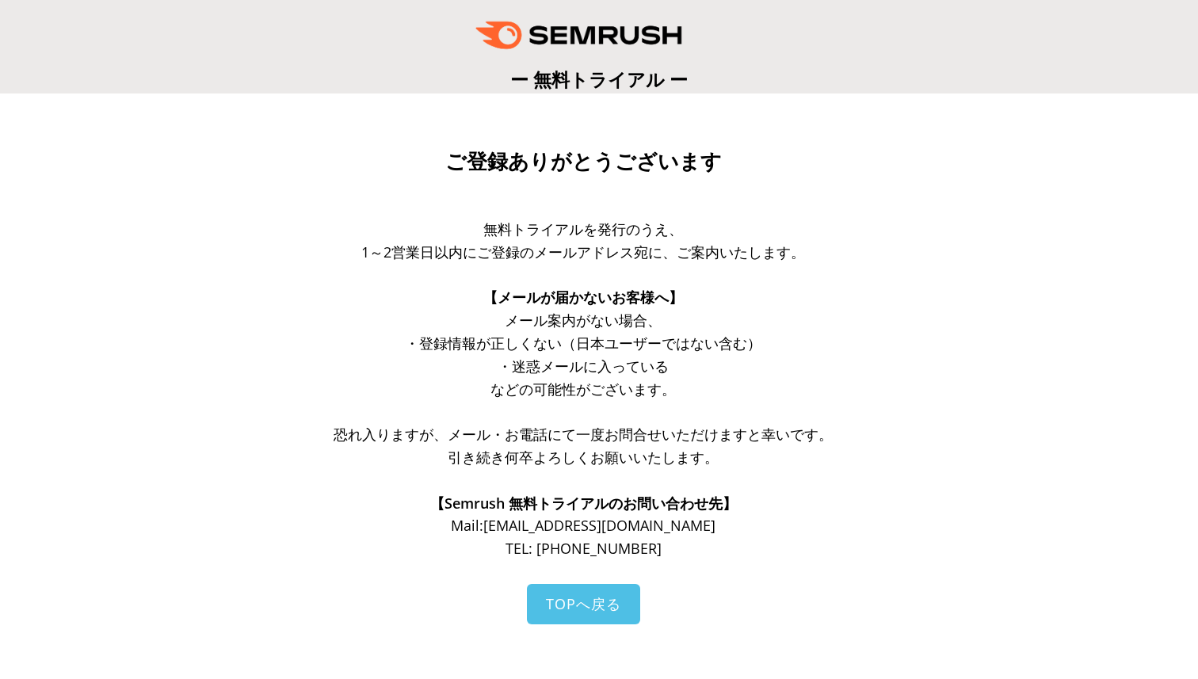 The width and height of the screenshot is (1198, 679). What do you see at coordinates (583, 503) in the screenshot?
I see `span: 【Semrush 無料トライアルのお問い合わせ先】` at bounding box center [583, 503].